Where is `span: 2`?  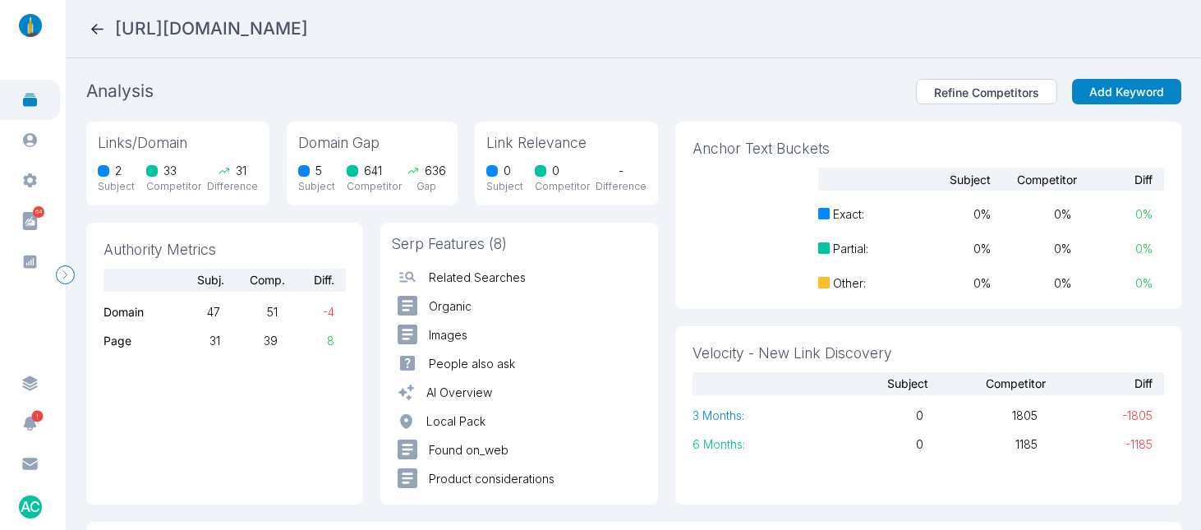
span: 2 is located at coordinates (118, 170).